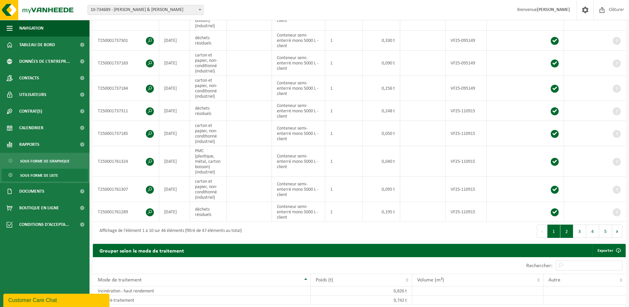 The width and height of the screenshot is (629, 307). What do you see at coordinates (120, 280) in the screenshot?
I see `span: Mode de traitement` at bounding box center [120, 280].